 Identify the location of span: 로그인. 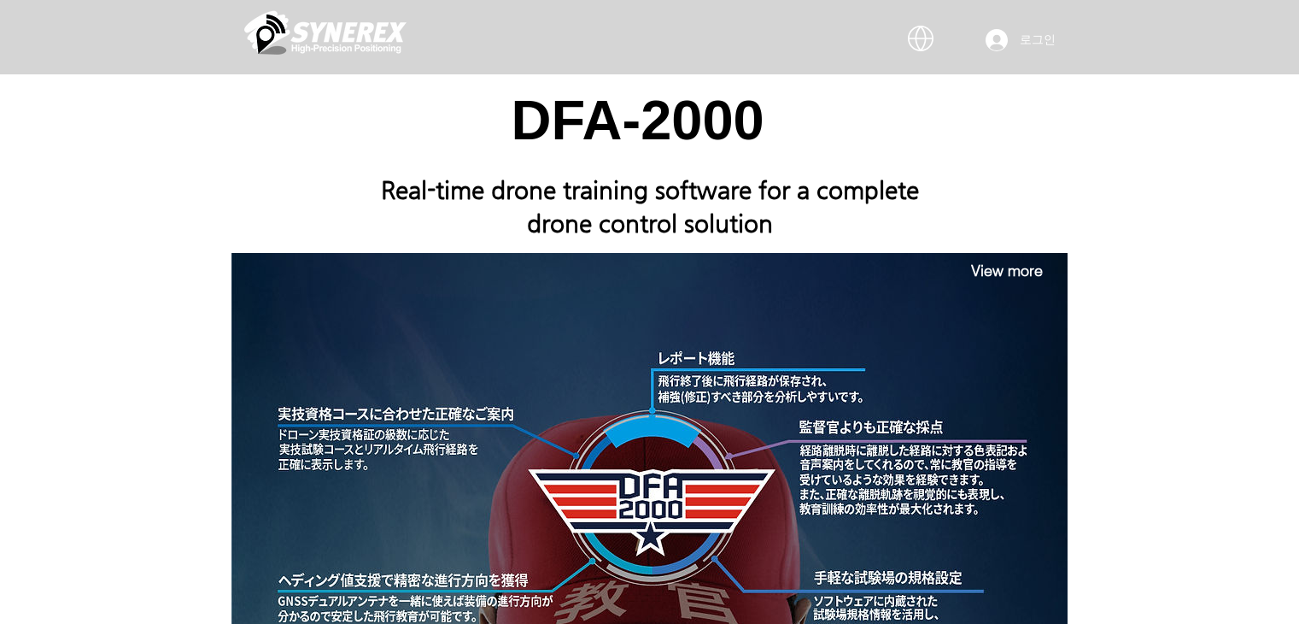
(1038, 40).